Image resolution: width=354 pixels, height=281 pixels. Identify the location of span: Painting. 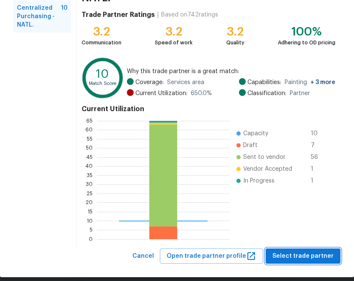
(310, 82).